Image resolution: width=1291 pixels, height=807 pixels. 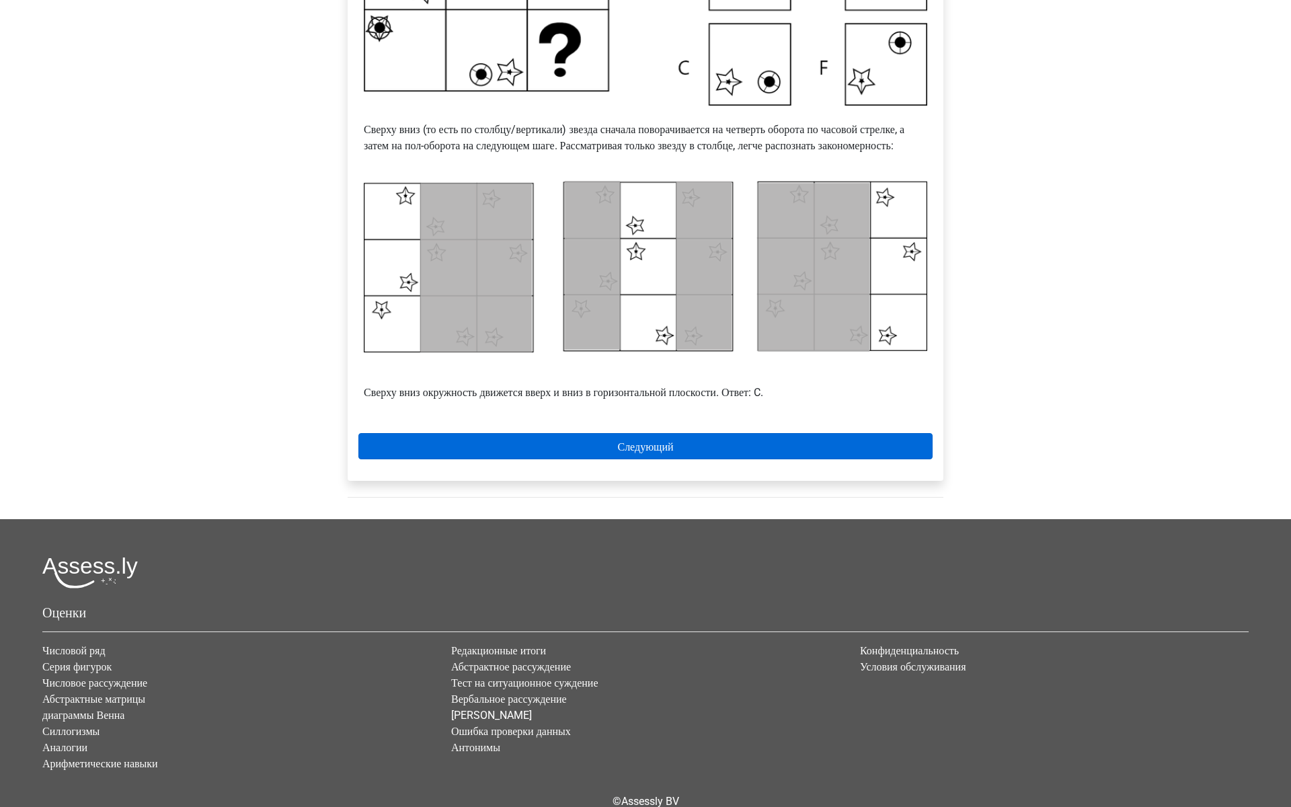 I want to click on a: Числовое рассуждение, so click(x=95, y=683).